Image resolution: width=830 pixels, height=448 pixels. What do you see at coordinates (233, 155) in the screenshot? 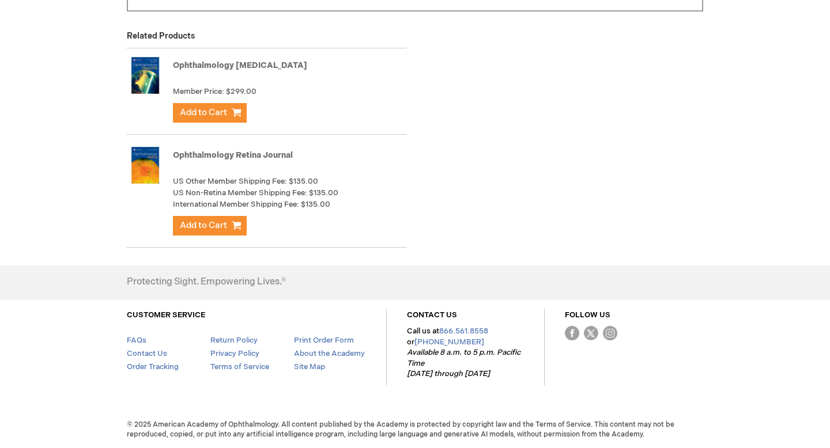
I see `a: Ophthalmology Retina Journal` at bounding box center [233, 155].